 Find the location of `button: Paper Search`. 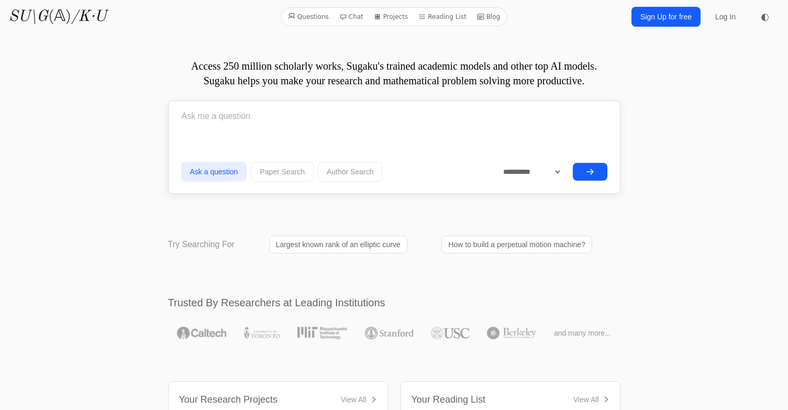

button: Paper Search is located at coordinates (282, 172).